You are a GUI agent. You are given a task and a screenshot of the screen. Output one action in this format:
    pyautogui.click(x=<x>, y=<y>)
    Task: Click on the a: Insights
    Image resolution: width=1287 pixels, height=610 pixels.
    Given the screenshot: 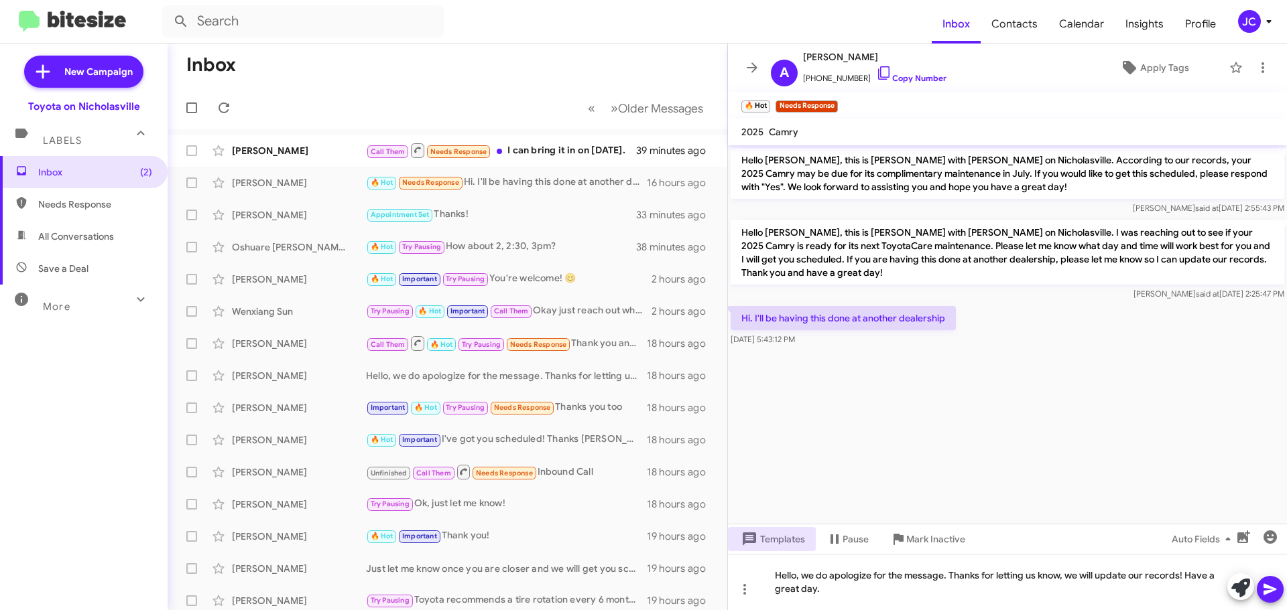 What is the action you would take?
    pyautogui.click(x=1144, y=24)
    